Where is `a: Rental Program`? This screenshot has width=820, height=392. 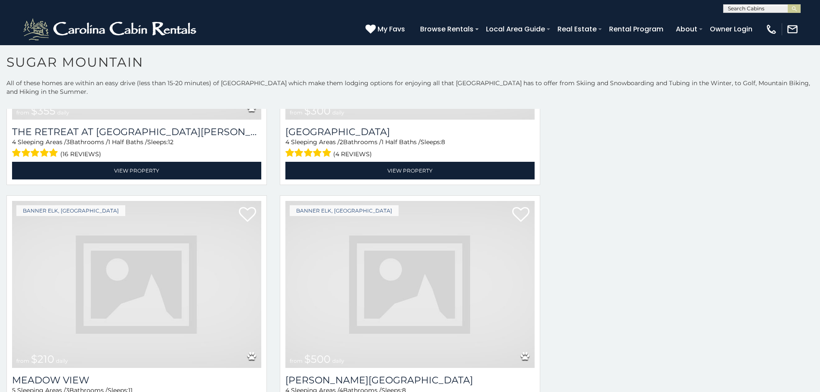 a: Rental Program is located at coordinates (636, 29).